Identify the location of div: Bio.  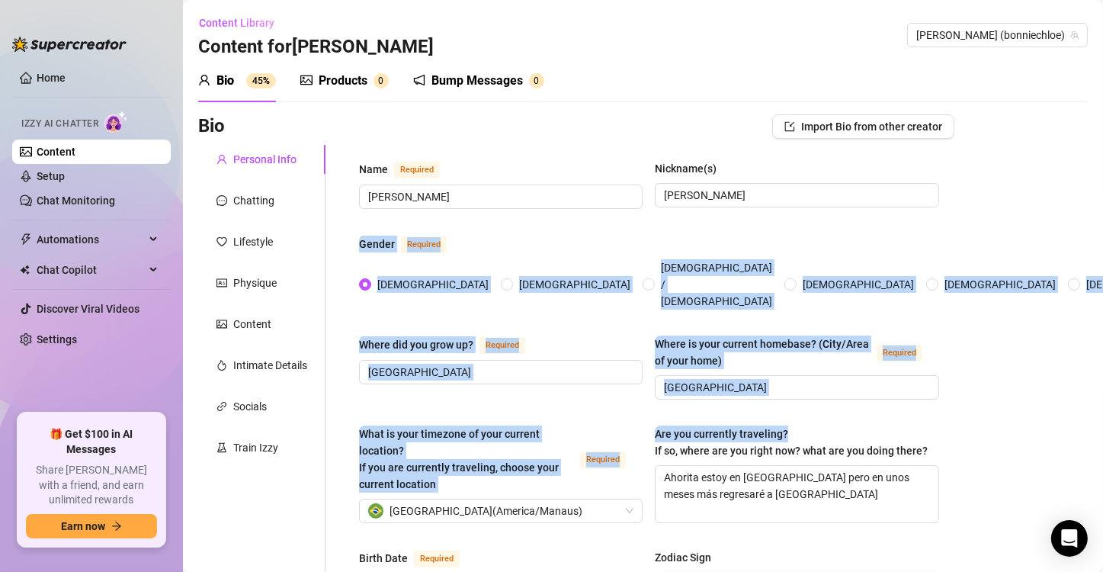
(225, 81).